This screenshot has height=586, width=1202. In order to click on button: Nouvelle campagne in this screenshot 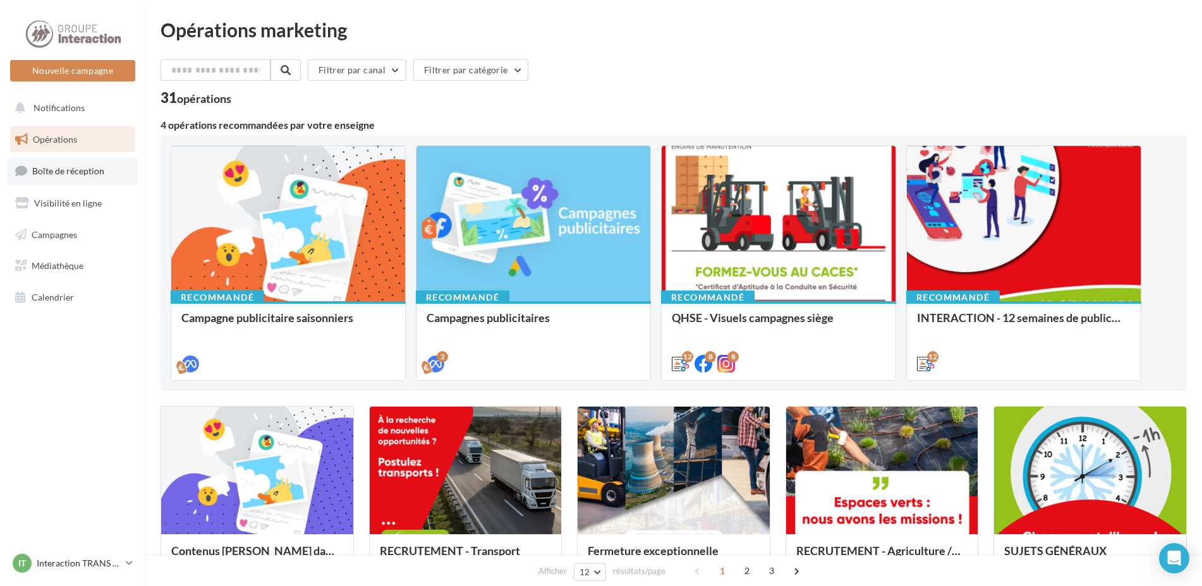, I will do `click(73, 71)`.